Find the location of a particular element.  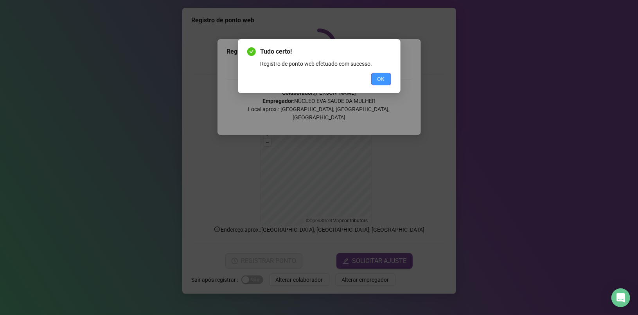

span: OK is located at coordinates (381, 79).